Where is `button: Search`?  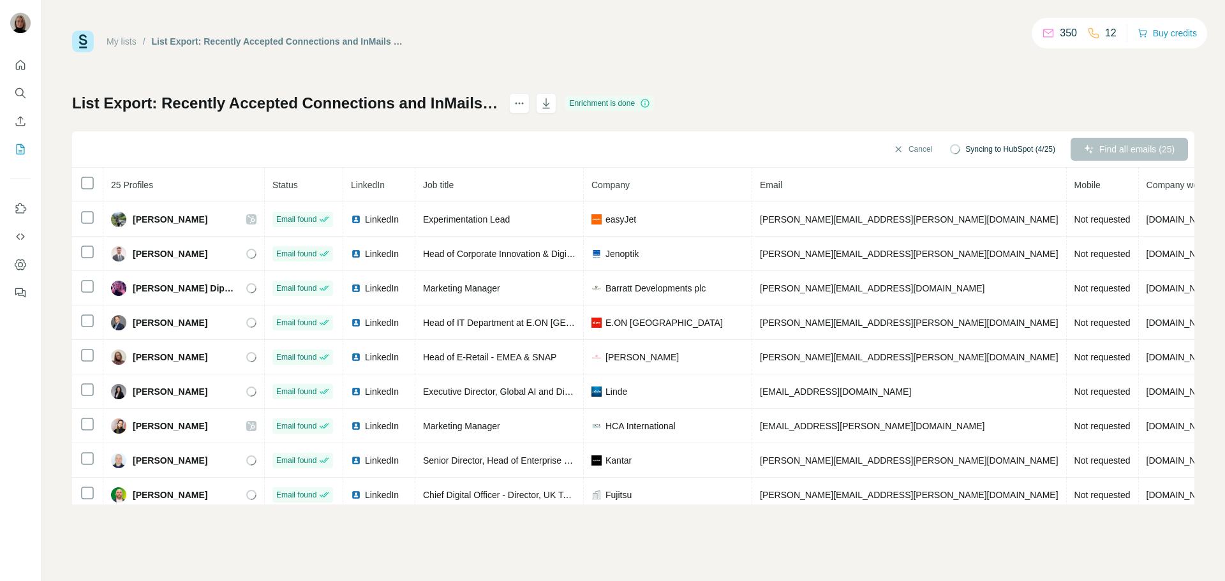
button: Search is located at coordinates (20, 93).